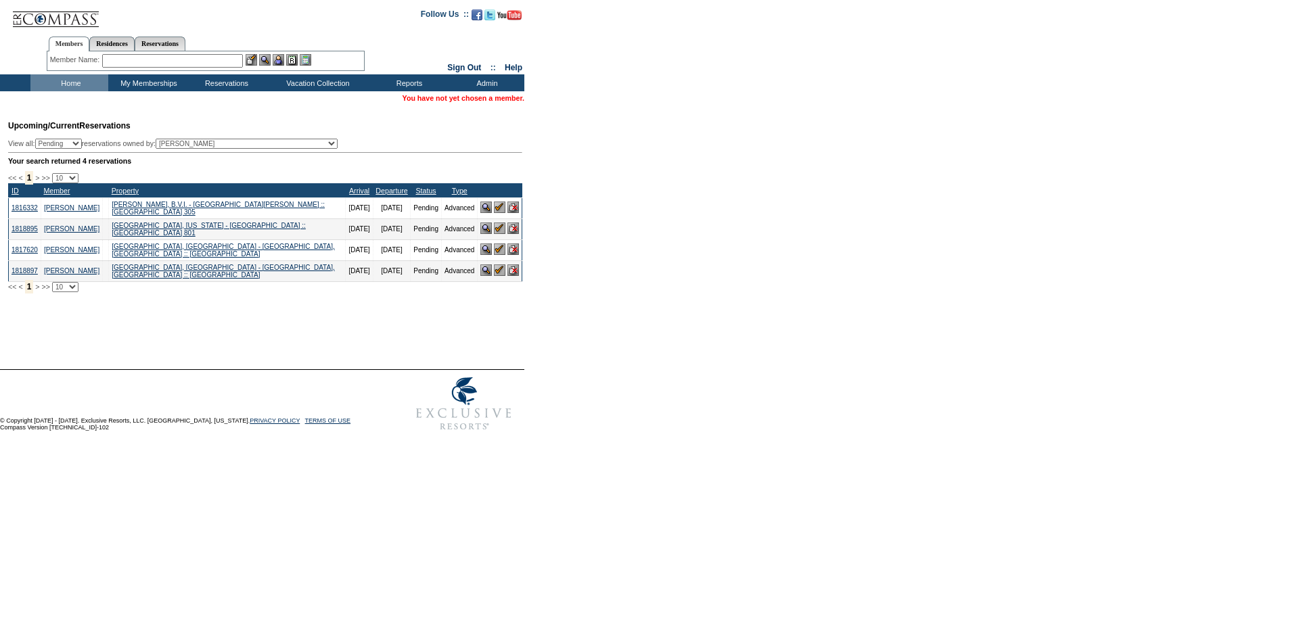  I want to click on a: 1818895, so click(24, 229).